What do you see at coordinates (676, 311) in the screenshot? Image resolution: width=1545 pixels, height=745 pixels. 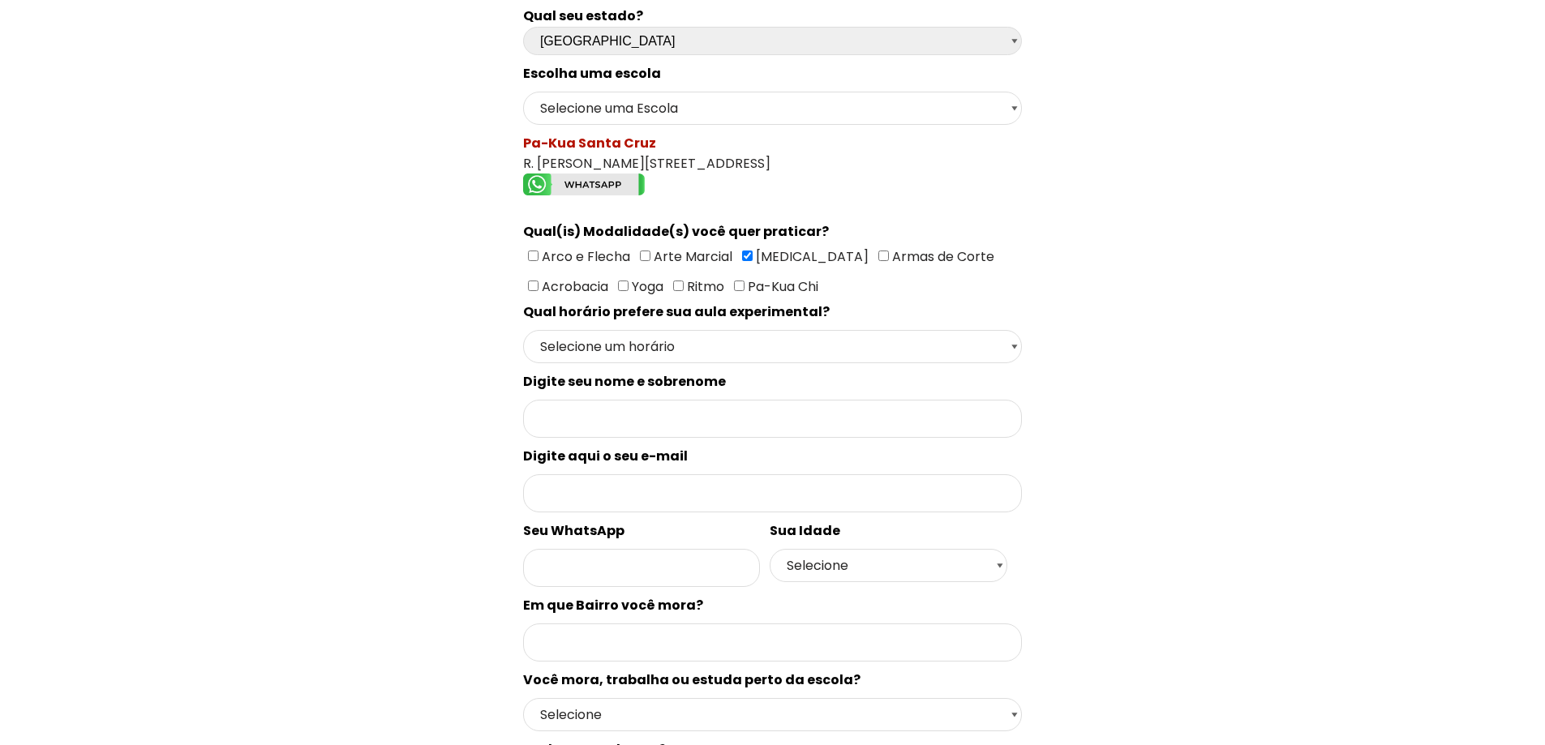 I see `spam: Qual horário prefere sua aula experimental?` at bounding box center [676, 311].